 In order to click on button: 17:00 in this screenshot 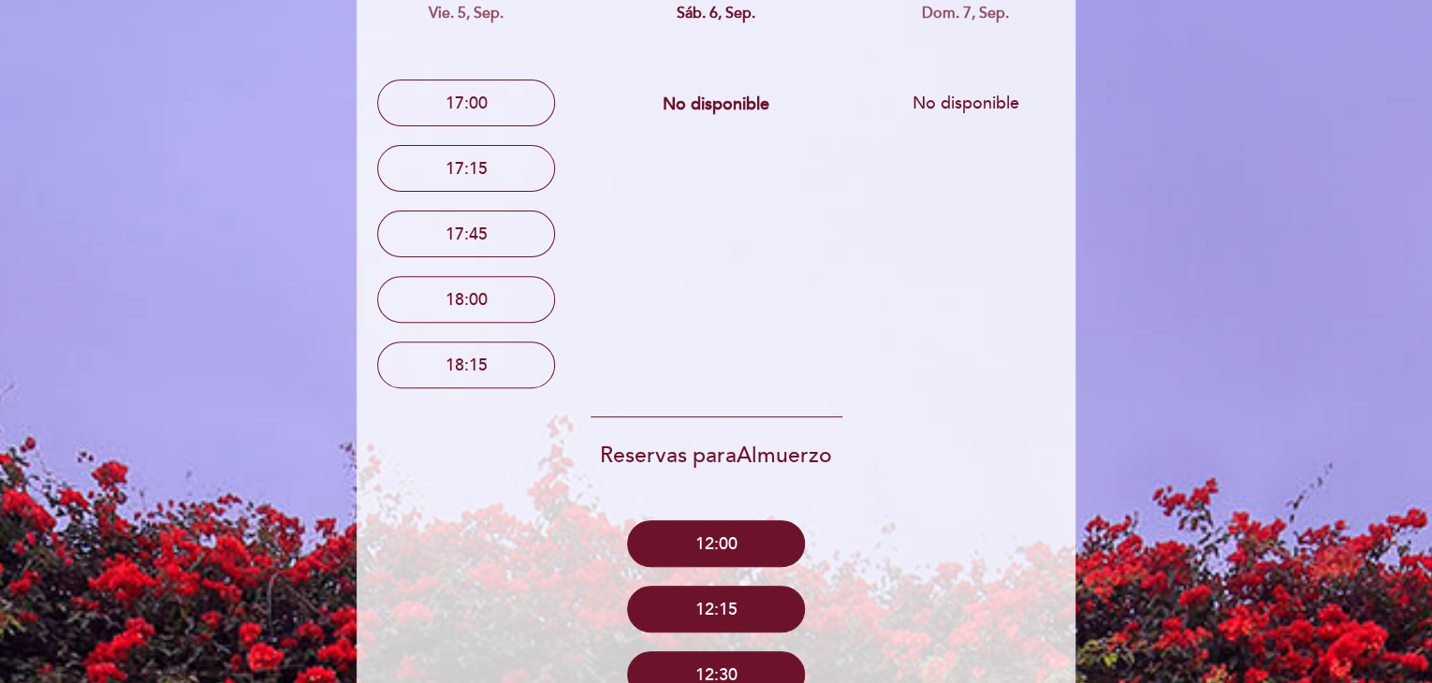, I will do `click(466, 103)`.